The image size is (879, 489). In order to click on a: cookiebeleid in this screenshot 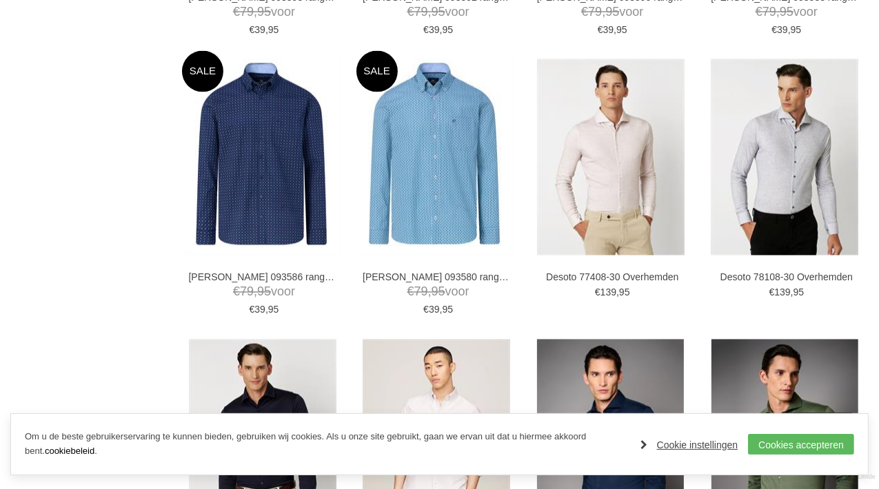, I will do `click(70, 451)`.